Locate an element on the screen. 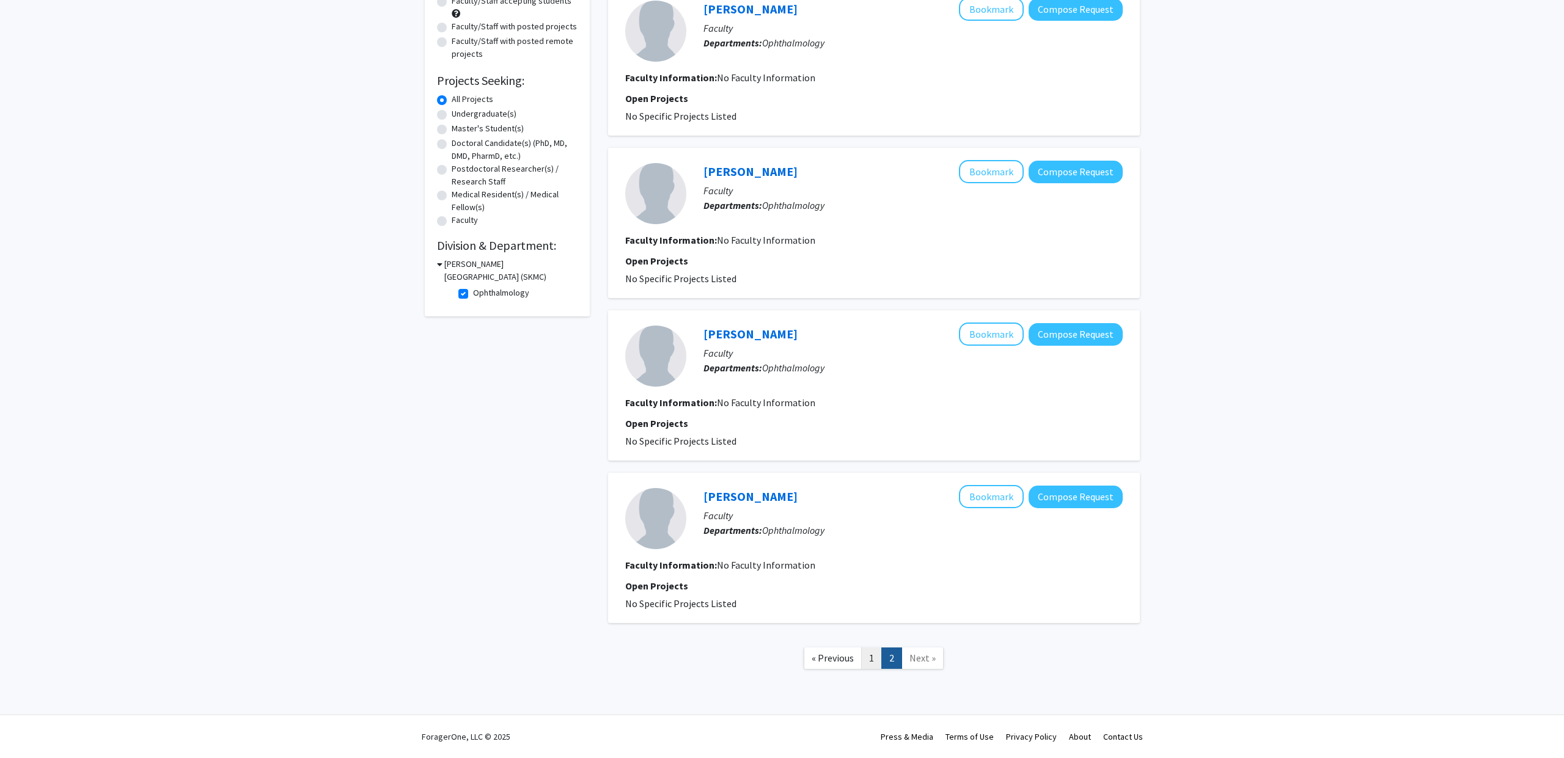 The width and height of the screenshot is (1564, 758). a: Privacy Policy is located at coordinates (1031, 737).